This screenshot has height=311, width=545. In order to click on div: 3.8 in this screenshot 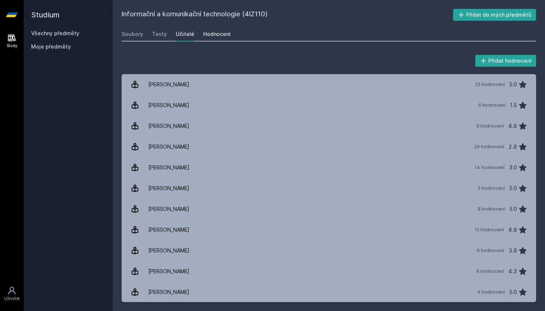, I will do `click(513, 251)`.